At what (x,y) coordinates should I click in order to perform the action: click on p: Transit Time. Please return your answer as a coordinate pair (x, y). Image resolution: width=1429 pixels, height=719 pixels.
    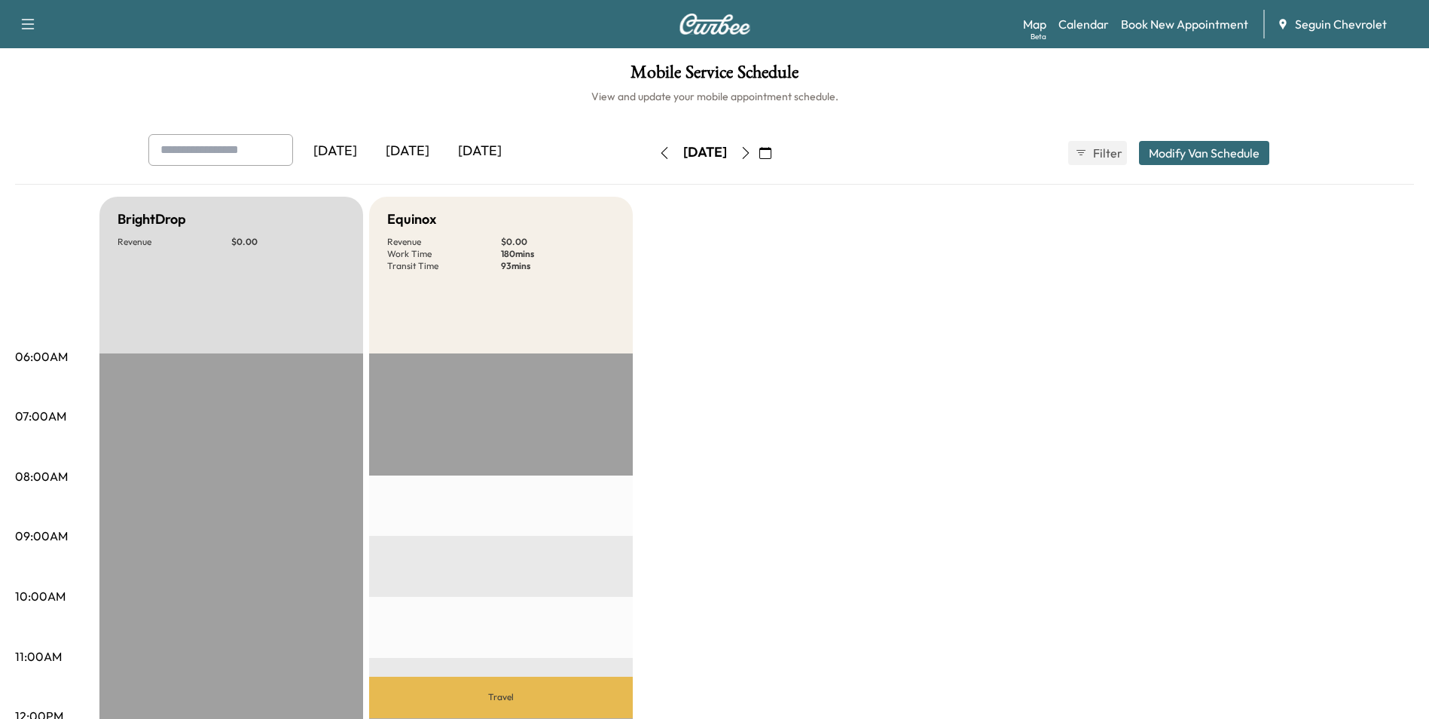
    Looking at the image, I should click on (444, 266).